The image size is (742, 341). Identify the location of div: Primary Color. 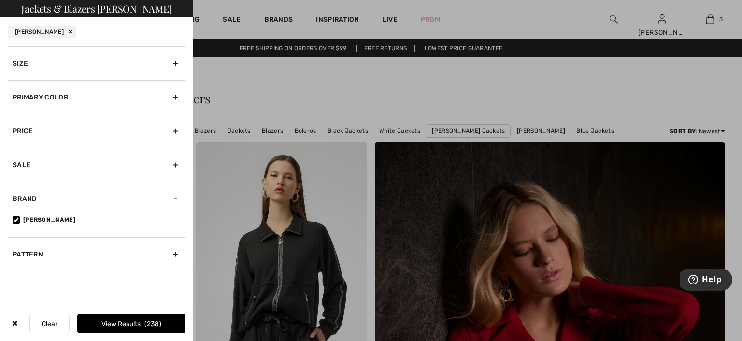
(97, 97).